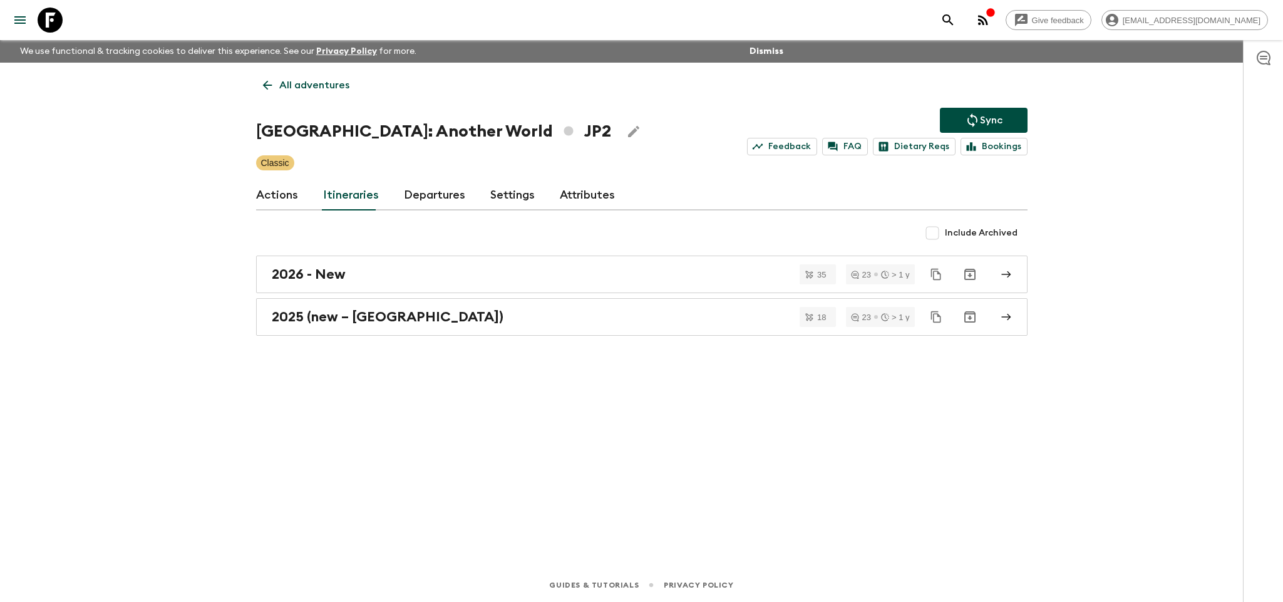 The height and width of the screenshot is (602, 1283). What do you see at coordinates (821, 274) in the screenshot?
I see `span: 35` at bounding box center [821, 274].